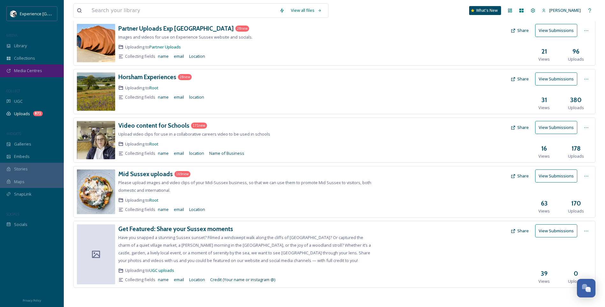 The image size is (605, 307). Describe the element at coordinates (176, 228) in the screenshot. I see `a: Get Featured: Share your Sussex moments` at that location.